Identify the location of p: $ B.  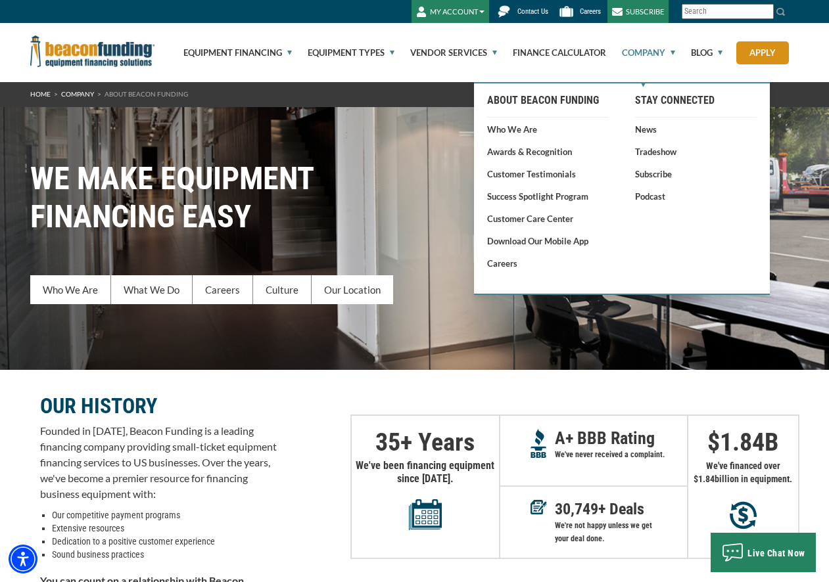
(743, 442).